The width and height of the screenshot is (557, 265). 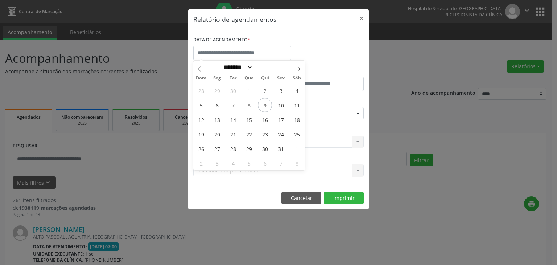 What do you see at coordinates (249, 105) in the screenshot?
I see `span: Outubro 8, 2025` at bounding box center [249, 105].